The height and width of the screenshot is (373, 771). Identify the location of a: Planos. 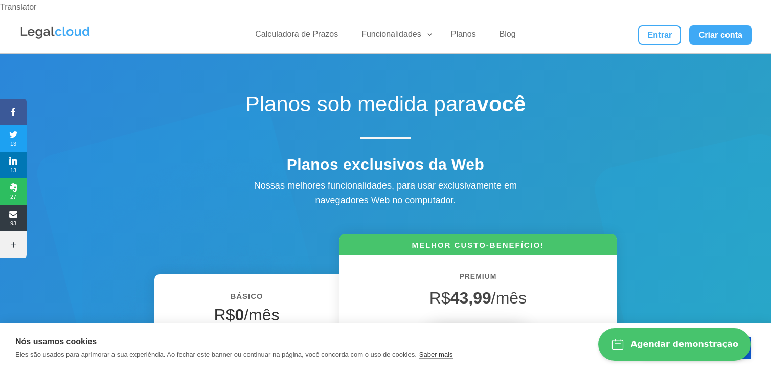
(463, 36).